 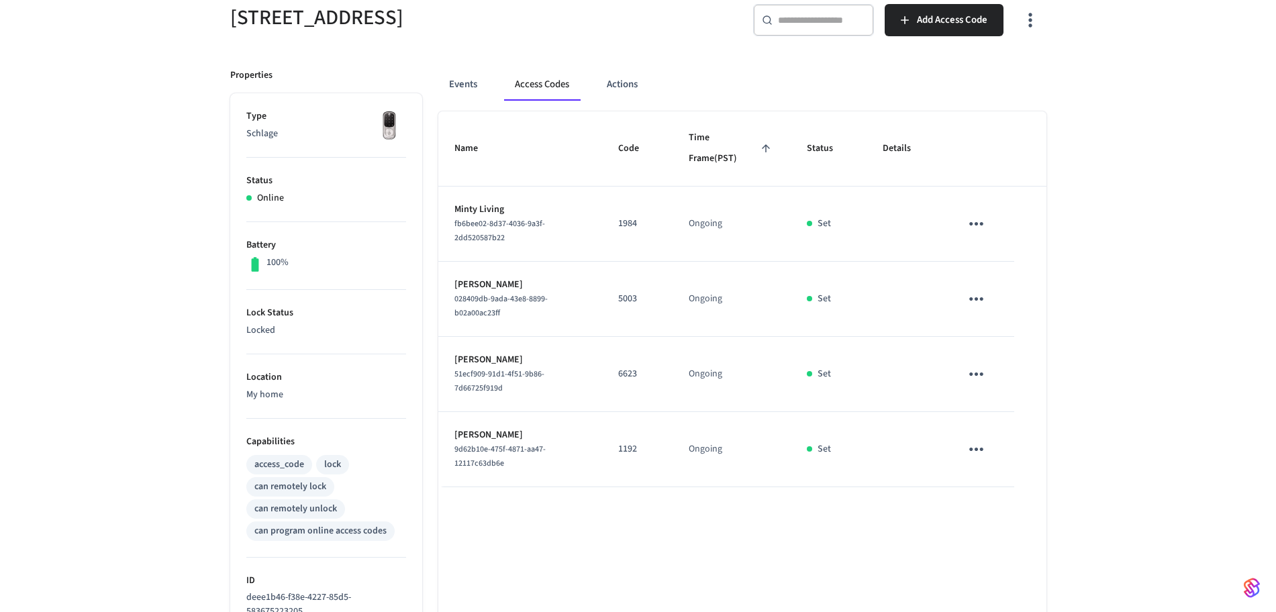 What do you see at coordinates (500, 456) in the screenshot?
I see `span: 9d62b10e-475f-4871-aa47-12117c63db6e` at bounding box center [500, 456].